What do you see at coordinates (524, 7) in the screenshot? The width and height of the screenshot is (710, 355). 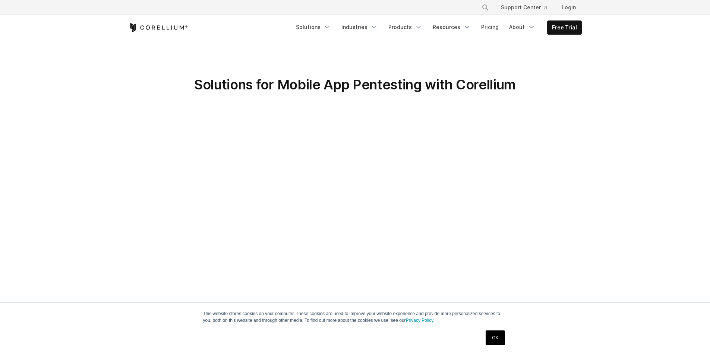 I see `a: Support Center` at bounding box center [524, 7].